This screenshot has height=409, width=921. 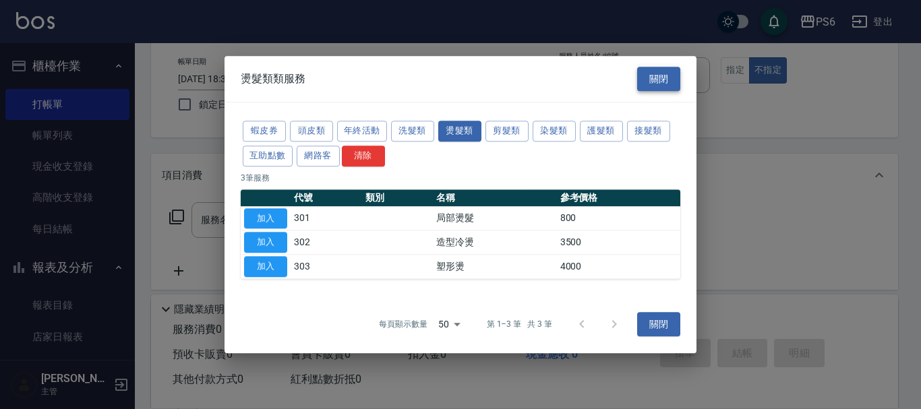 I want to click on td: 301, so click(x=326, y=218).